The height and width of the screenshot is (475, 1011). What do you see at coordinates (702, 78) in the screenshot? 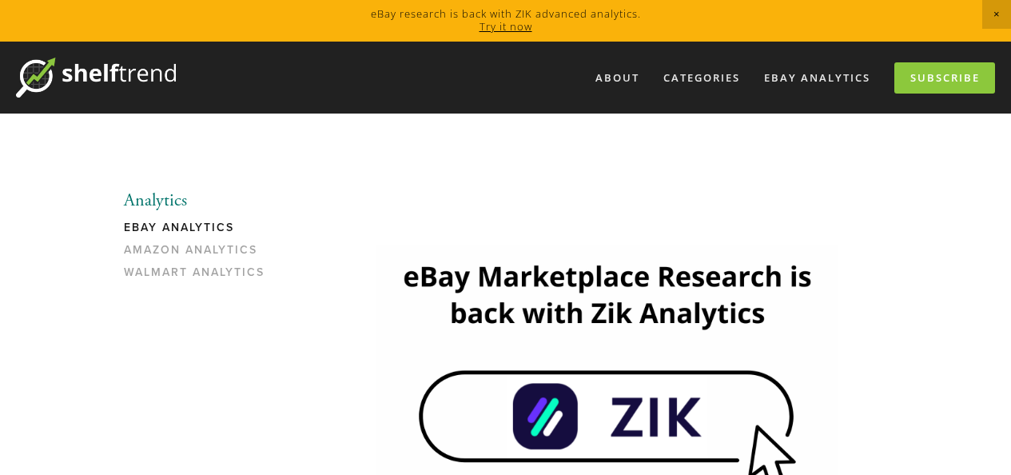
I see `div: Categories` at bounding box center [702, 78].